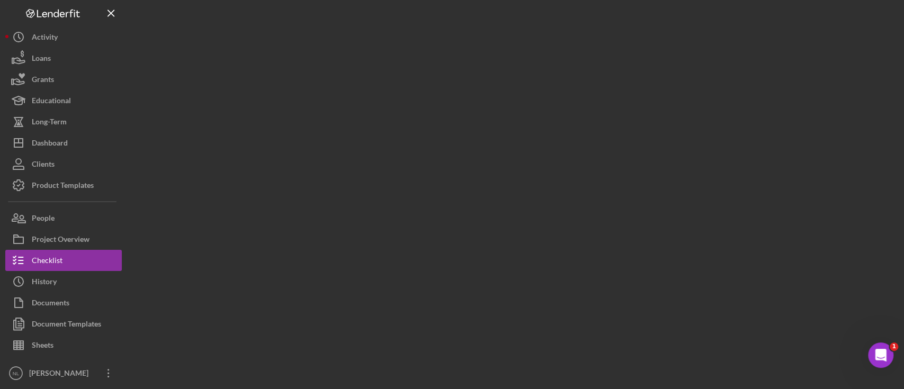 The width and height of the screenshot is (904, 389). What do you see at coordinates (64, 239) in the screenshot?
I see `a: Project Overview` at bounding box center [64, 239].